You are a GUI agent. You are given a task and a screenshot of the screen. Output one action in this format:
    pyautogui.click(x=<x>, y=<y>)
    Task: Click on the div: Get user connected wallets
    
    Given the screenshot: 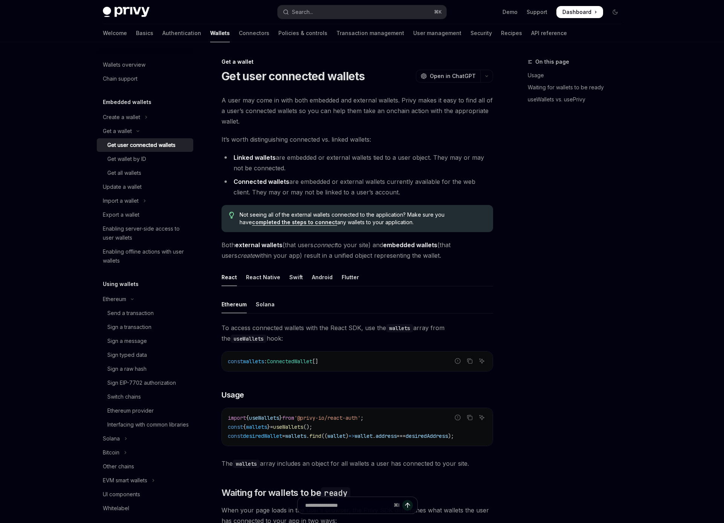 What is the action you would take?
    pyautogui.click(x=141, y=145)
    